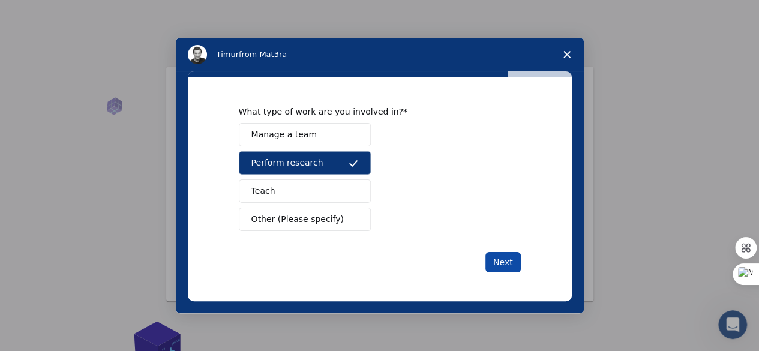  Describe the element at coordinates (284, 134) in the screenshot. I see `span: Manage a team` at that location.